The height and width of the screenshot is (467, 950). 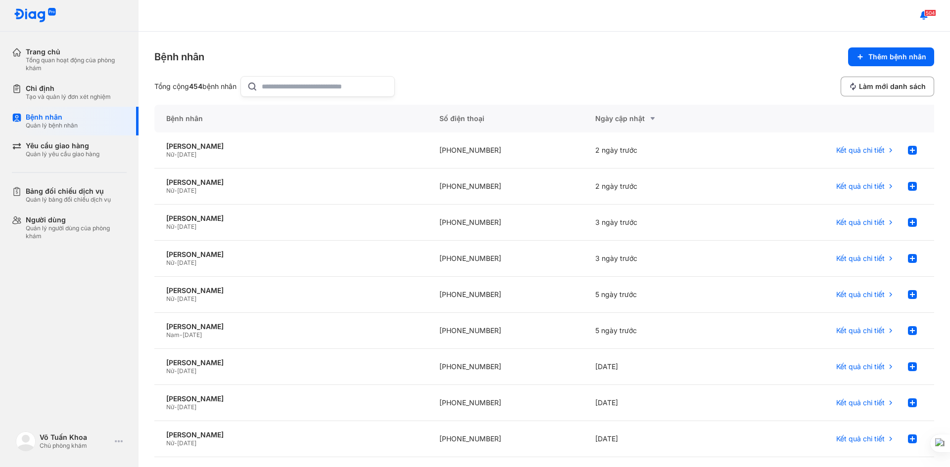 What do you see at coordinates (76, 64) in the screenshot?
I see `div: Tổng quan hoạt động của phòng khám` at bounding box center [76, 64].